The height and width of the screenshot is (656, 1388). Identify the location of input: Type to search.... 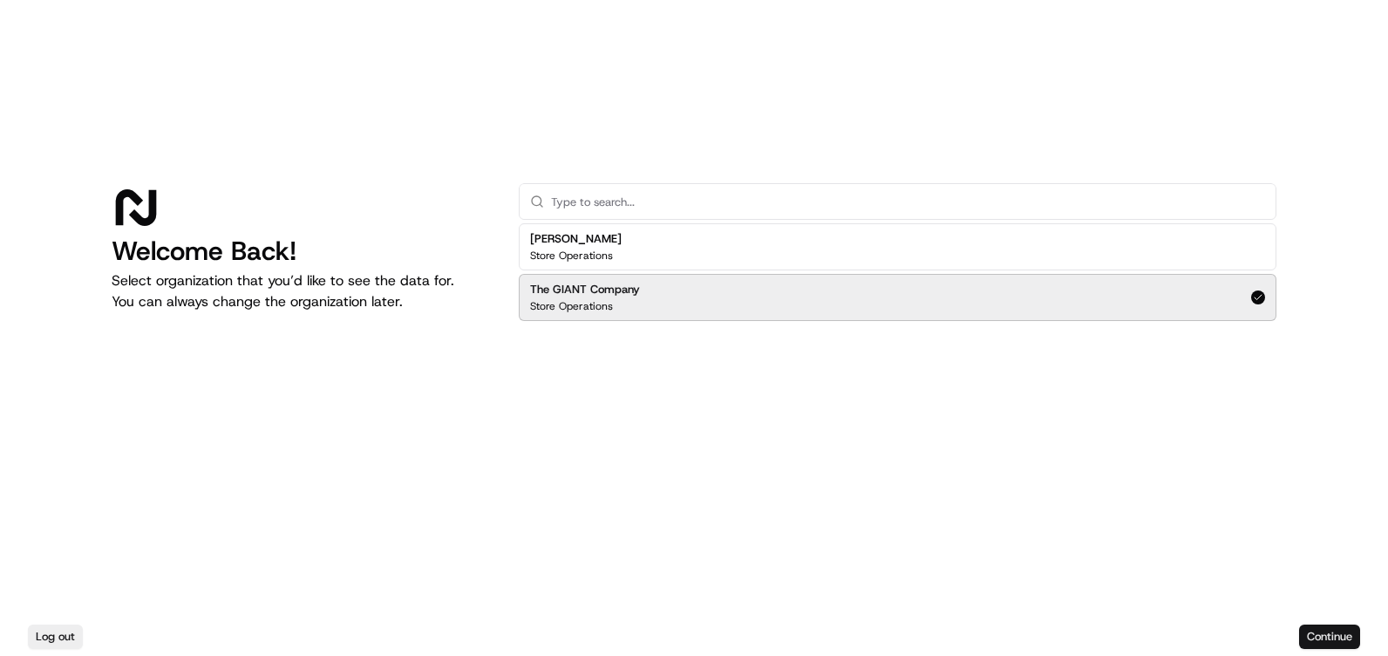
(908, 201).